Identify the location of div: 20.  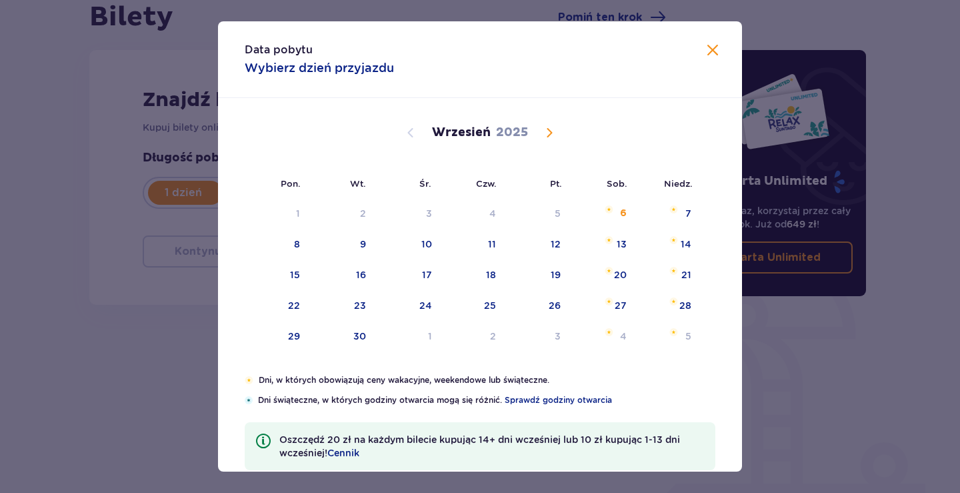
(620, 275).